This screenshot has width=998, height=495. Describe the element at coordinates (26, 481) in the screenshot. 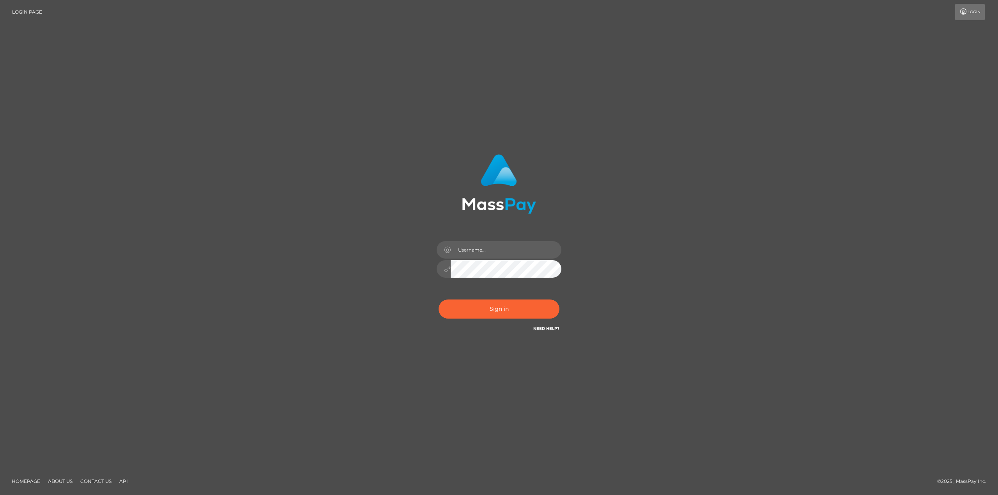

I see `a: Homepage` at that location.